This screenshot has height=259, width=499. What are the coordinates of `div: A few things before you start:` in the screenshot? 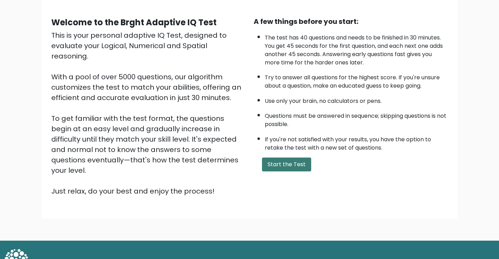 It's located at (351, 21).